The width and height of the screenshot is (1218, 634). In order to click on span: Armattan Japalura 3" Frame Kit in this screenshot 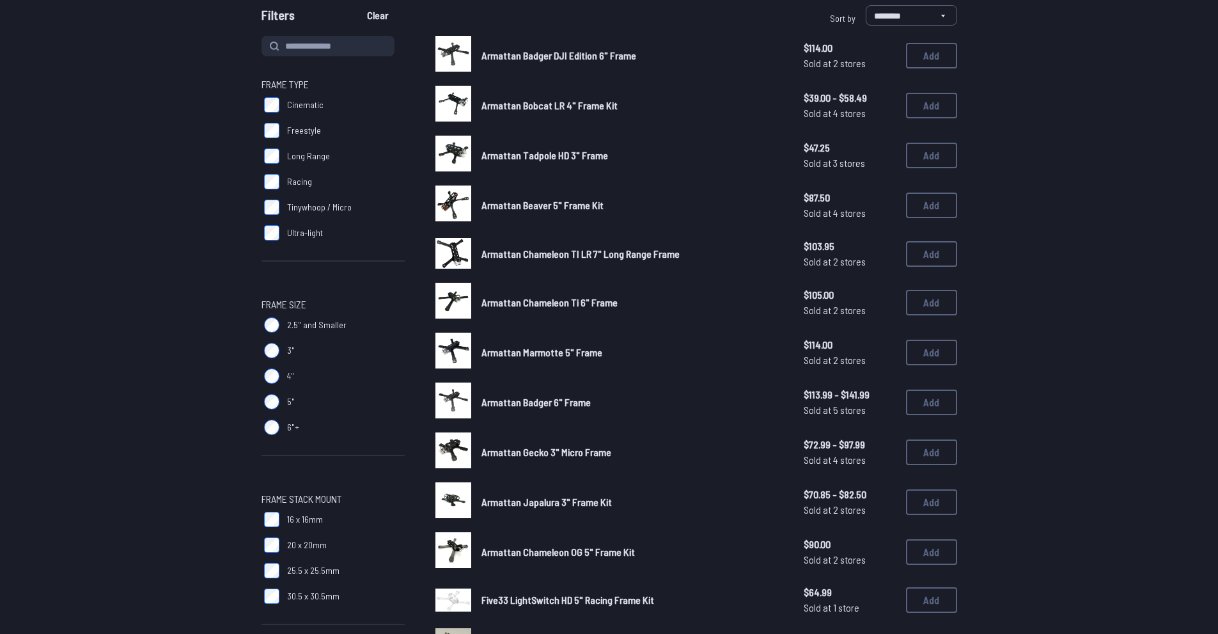, I will do `click(547, 501)`.